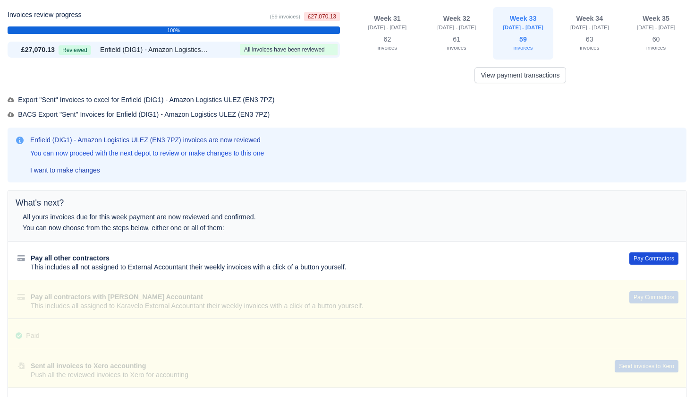  I want to click on div: 59, so click(523, 44).